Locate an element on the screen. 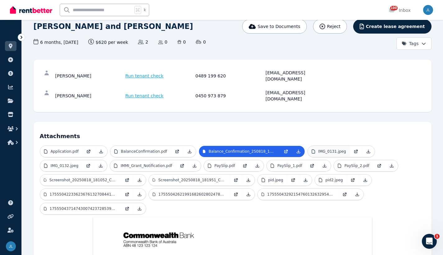 This screenshot has width=443, height=255. a: 17555042233623676132708441565285.jpg is located at coordinates (81, 194).